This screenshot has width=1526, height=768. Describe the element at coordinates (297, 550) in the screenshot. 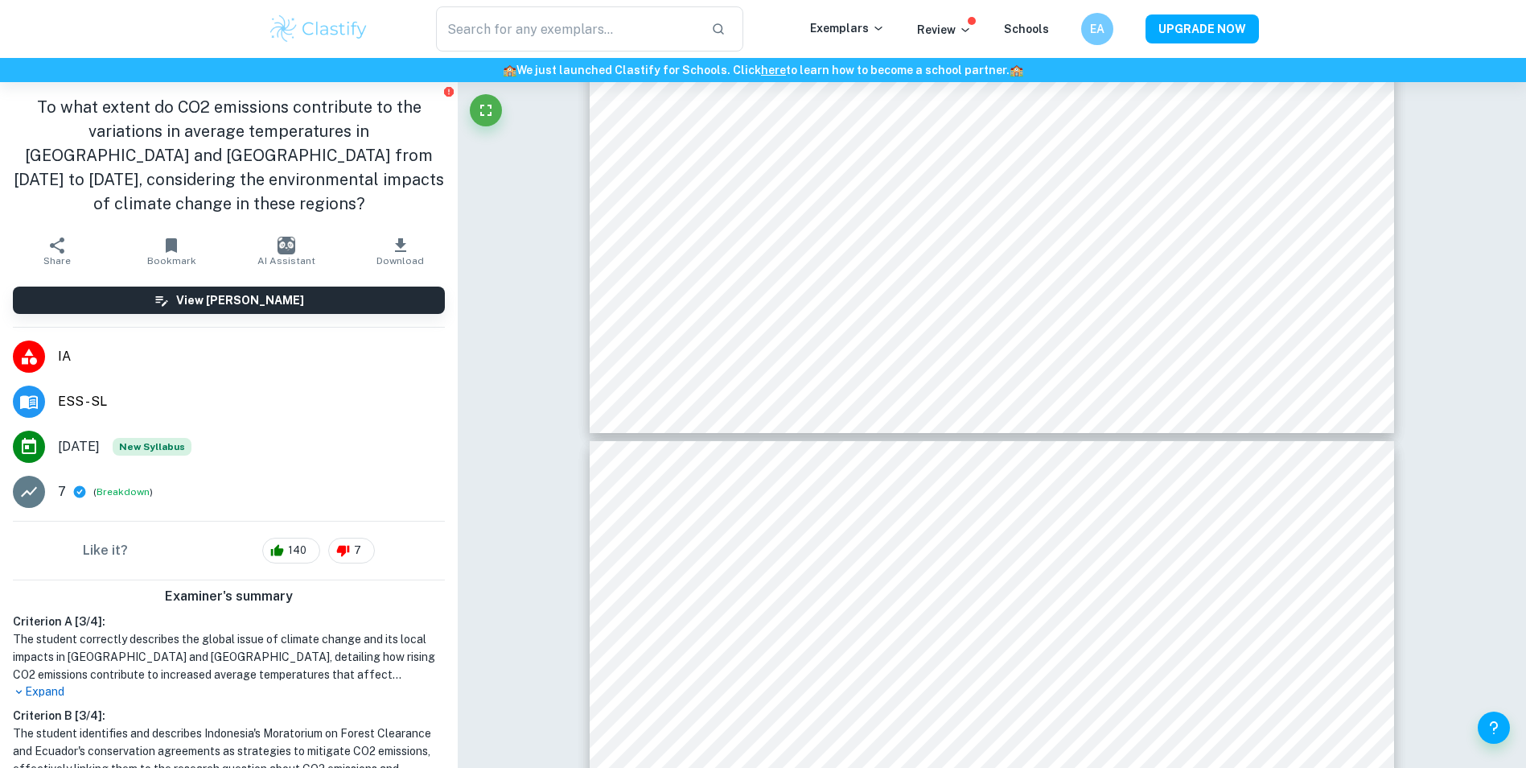

I see `span: 140` at that location.